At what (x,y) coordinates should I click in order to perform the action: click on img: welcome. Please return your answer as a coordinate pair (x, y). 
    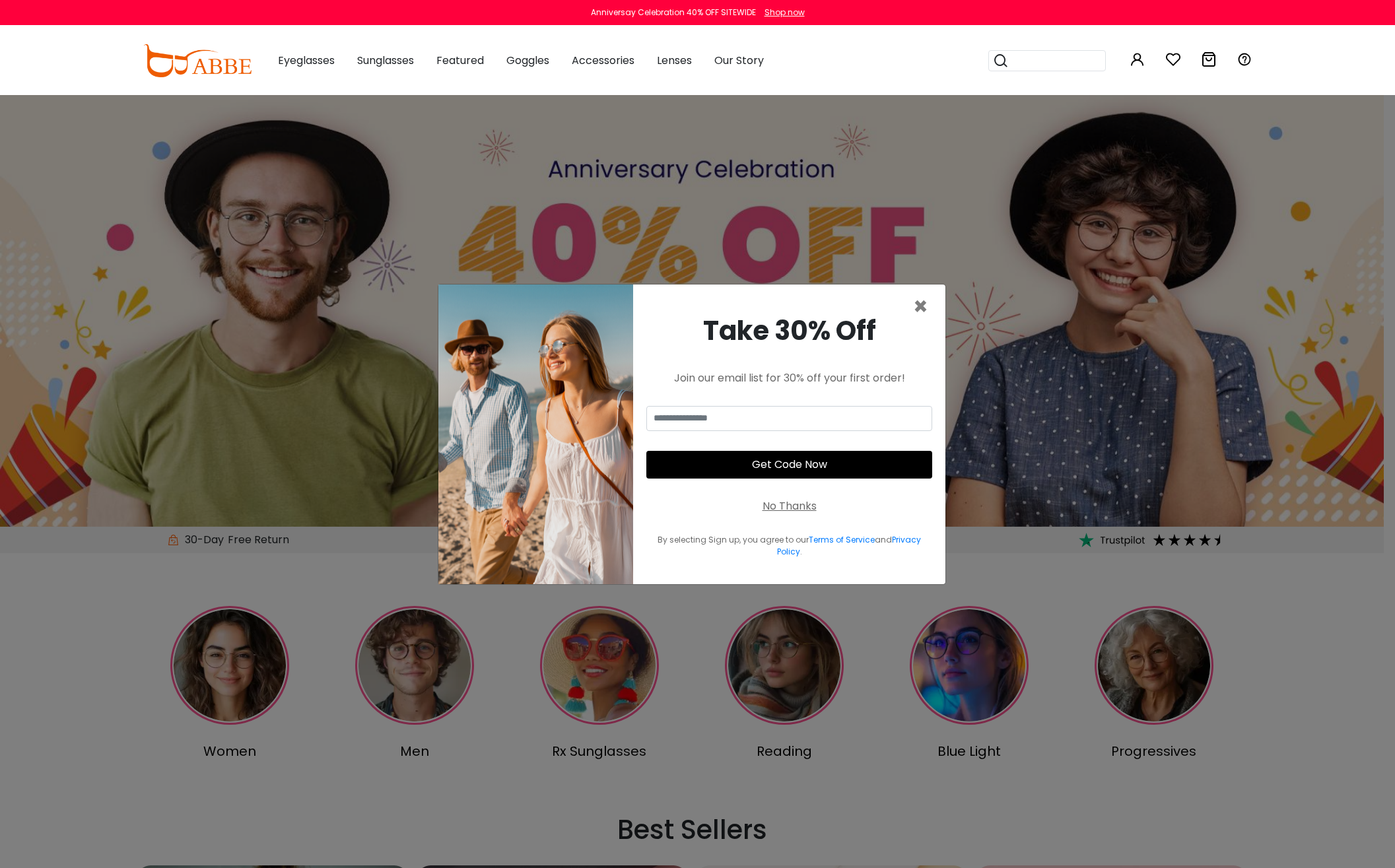
    Looking at the image, I should click on (536, 434).